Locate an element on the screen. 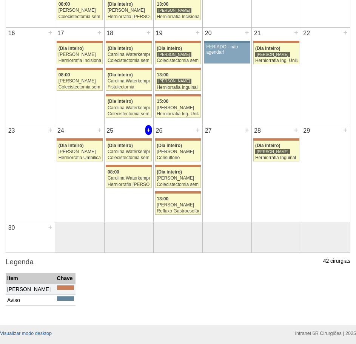  th: Item is located at coordinates (31, 278).